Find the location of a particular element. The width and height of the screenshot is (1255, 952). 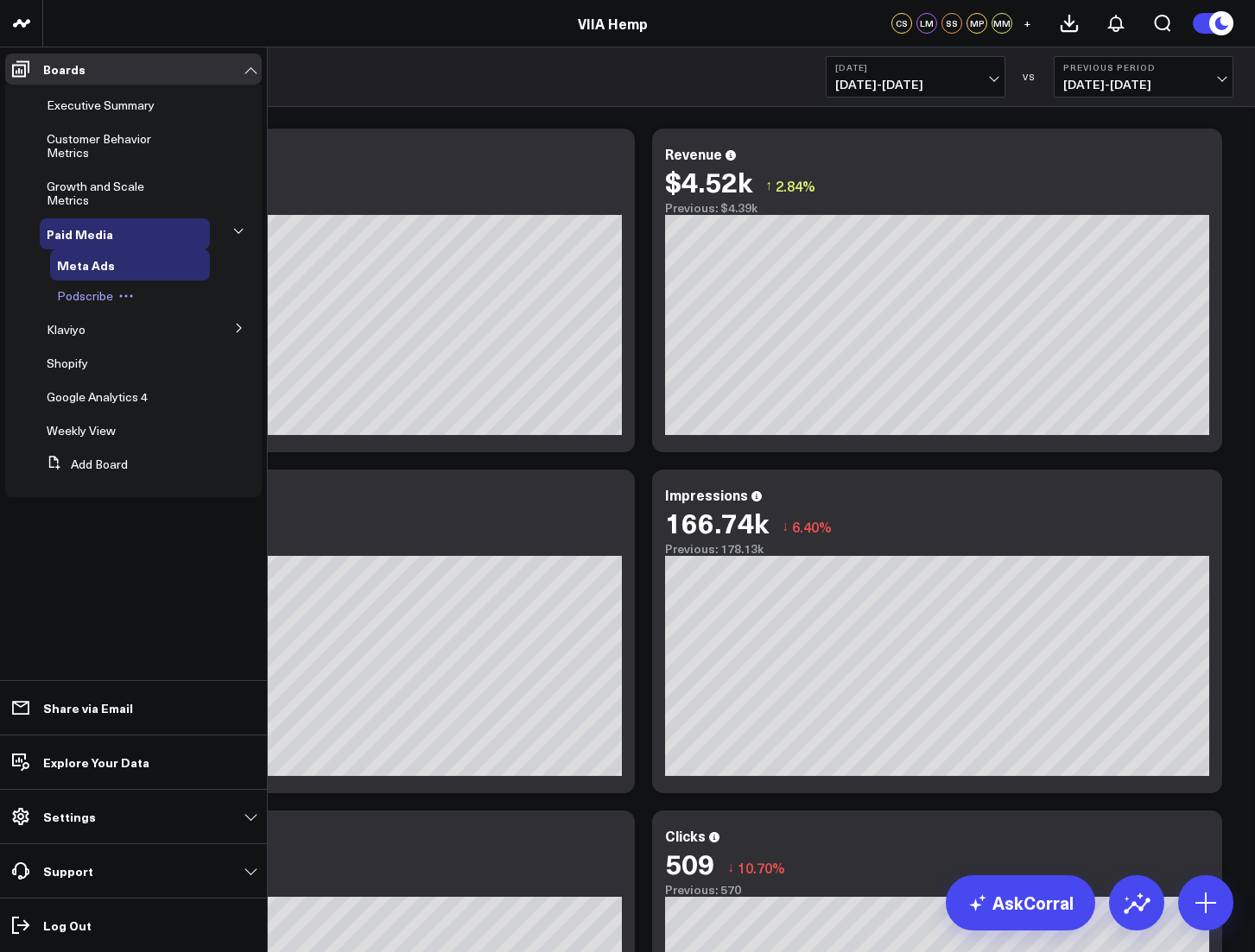

a: Podscribe is located at coordinates (85, 297).